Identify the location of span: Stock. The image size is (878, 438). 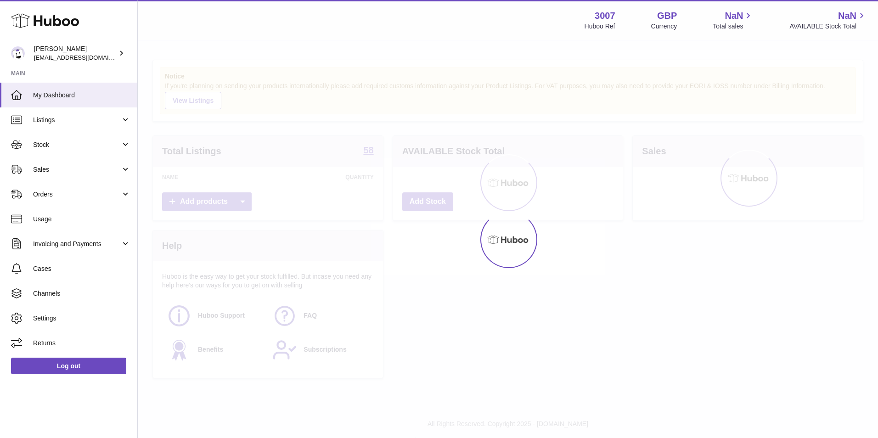
(77, 145).